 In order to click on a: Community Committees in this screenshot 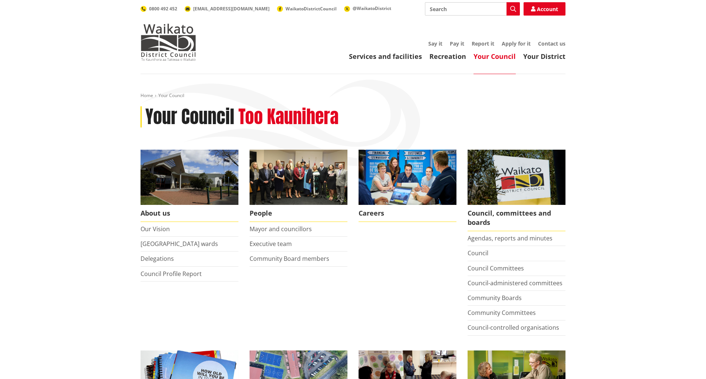, I will do `click(502, 313)`.